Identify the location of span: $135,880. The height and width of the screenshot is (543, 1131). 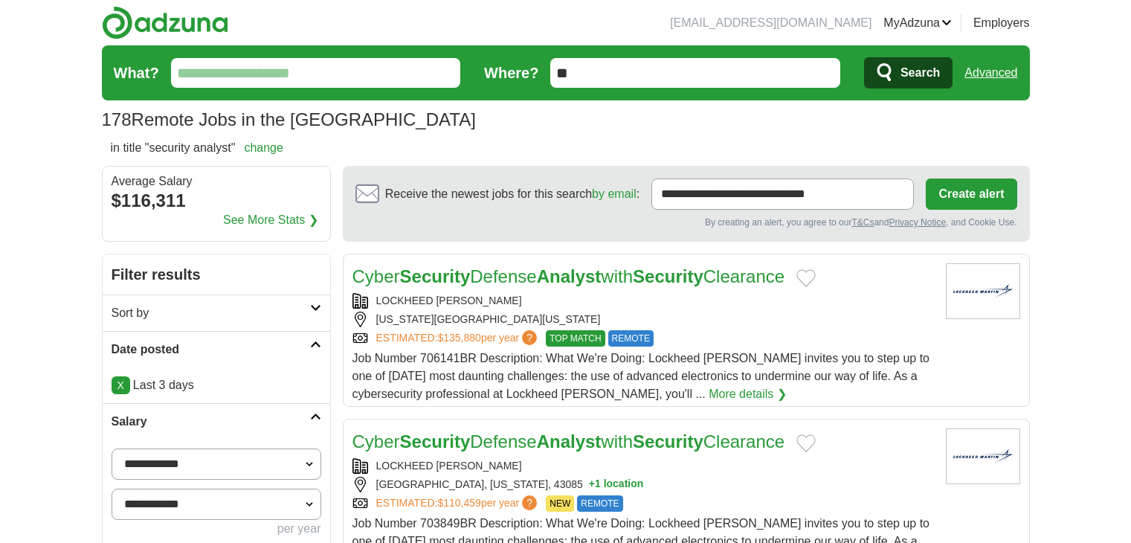
(459, 338).